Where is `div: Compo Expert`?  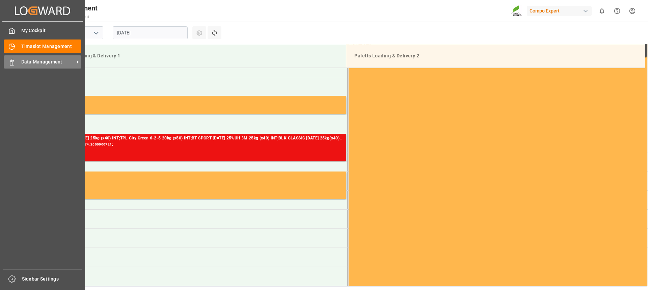
div: Compo Expert is located at coordinates (559, 11).